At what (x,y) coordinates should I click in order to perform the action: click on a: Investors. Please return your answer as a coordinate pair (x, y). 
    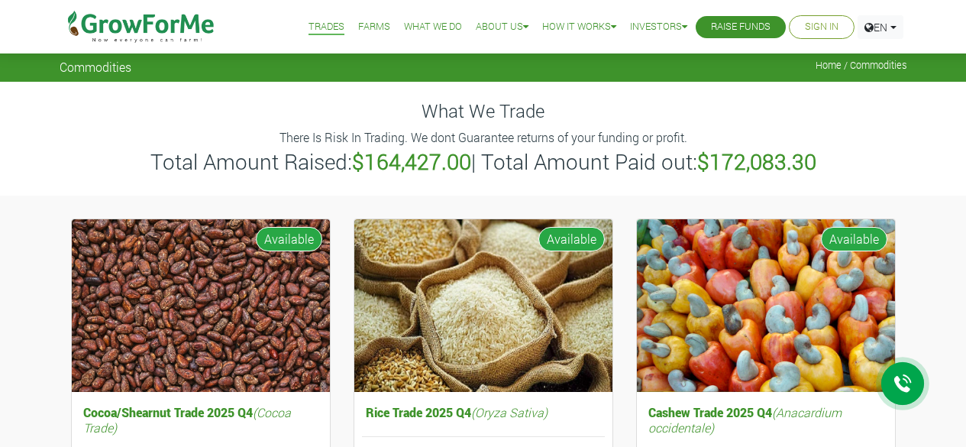
    Looking at the image, I should click on (658, 27).